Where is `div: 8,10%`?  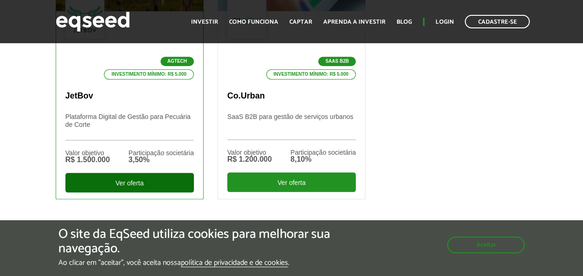
div: 8,10% is located at coordinates (323, 159).